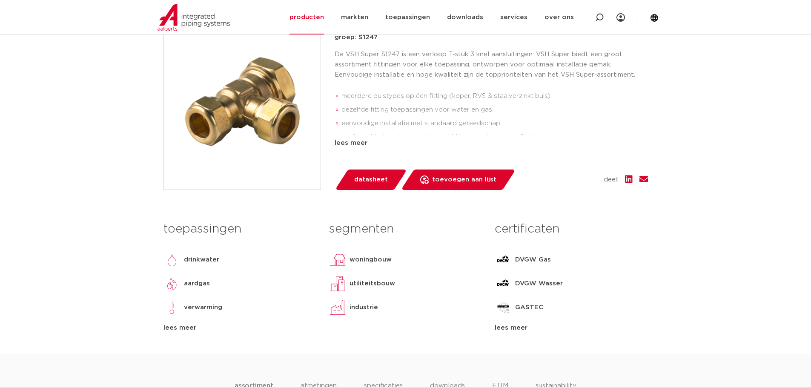 This screenshot has height=388, width=811. What do you see at coordinates (491, 65) in the screenshot?
I see `p: De VSH Super S1247 is een verloop T-stuk 3 knel aansluitingen. VSH Super biedt een groot assortim...` at bounding box center [491, 65].